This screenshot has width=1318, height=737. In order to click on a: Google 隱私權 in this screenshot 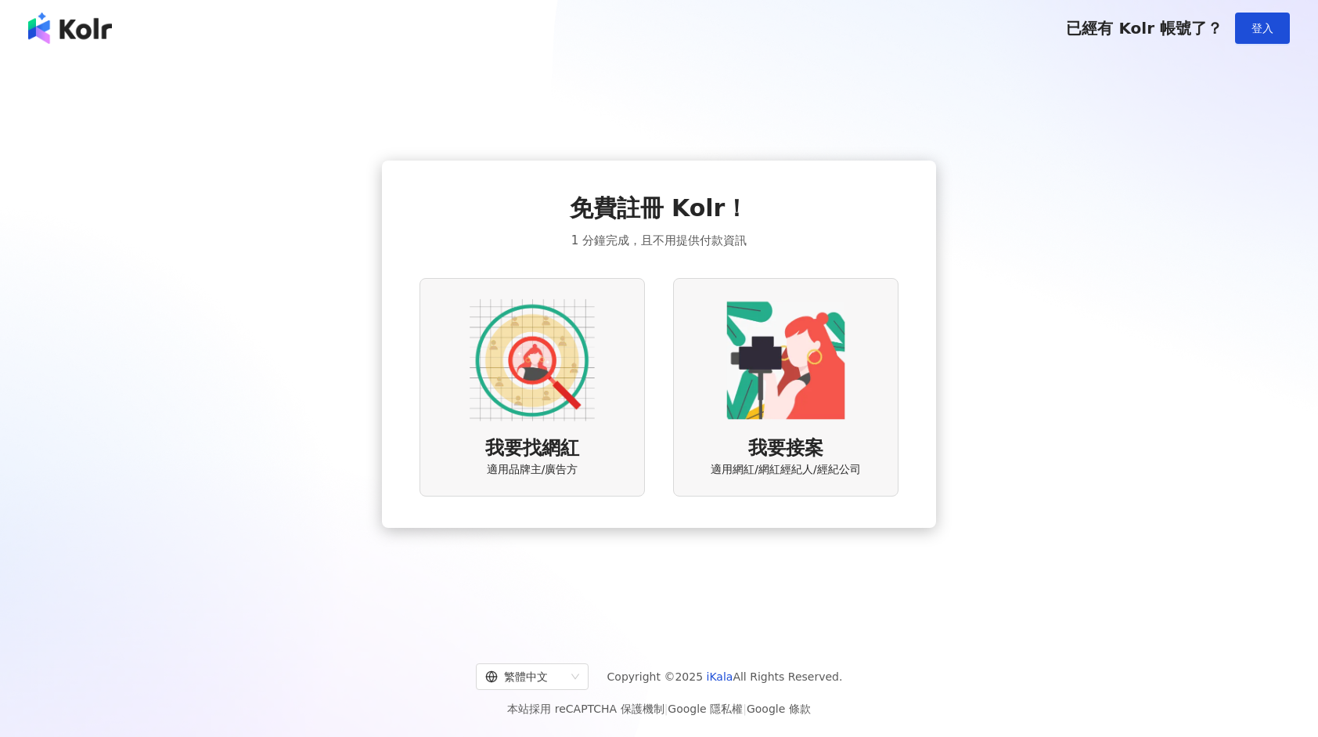, I will do `click(705, 709)`.